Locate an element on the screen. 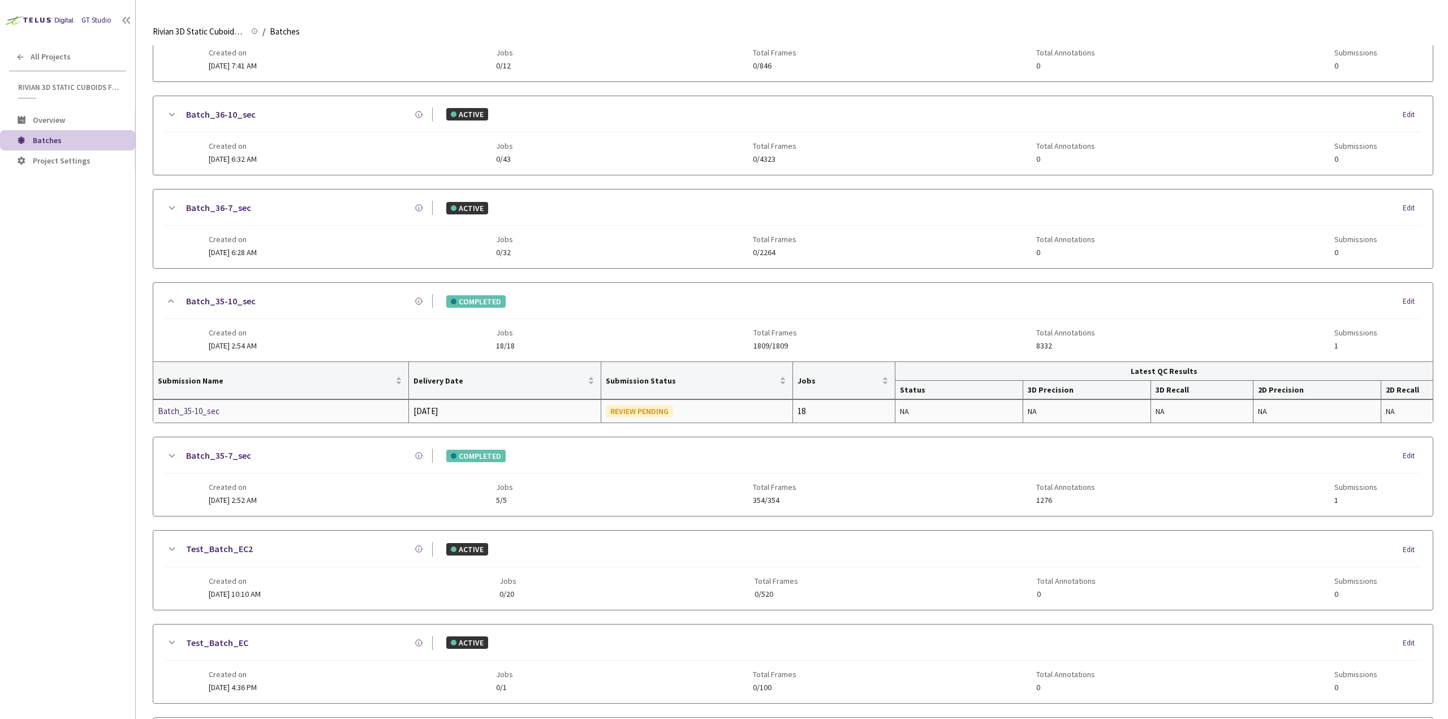 The width and height of the screenshot is (1448, 719). th: Status is located at coordinates (959, 390).